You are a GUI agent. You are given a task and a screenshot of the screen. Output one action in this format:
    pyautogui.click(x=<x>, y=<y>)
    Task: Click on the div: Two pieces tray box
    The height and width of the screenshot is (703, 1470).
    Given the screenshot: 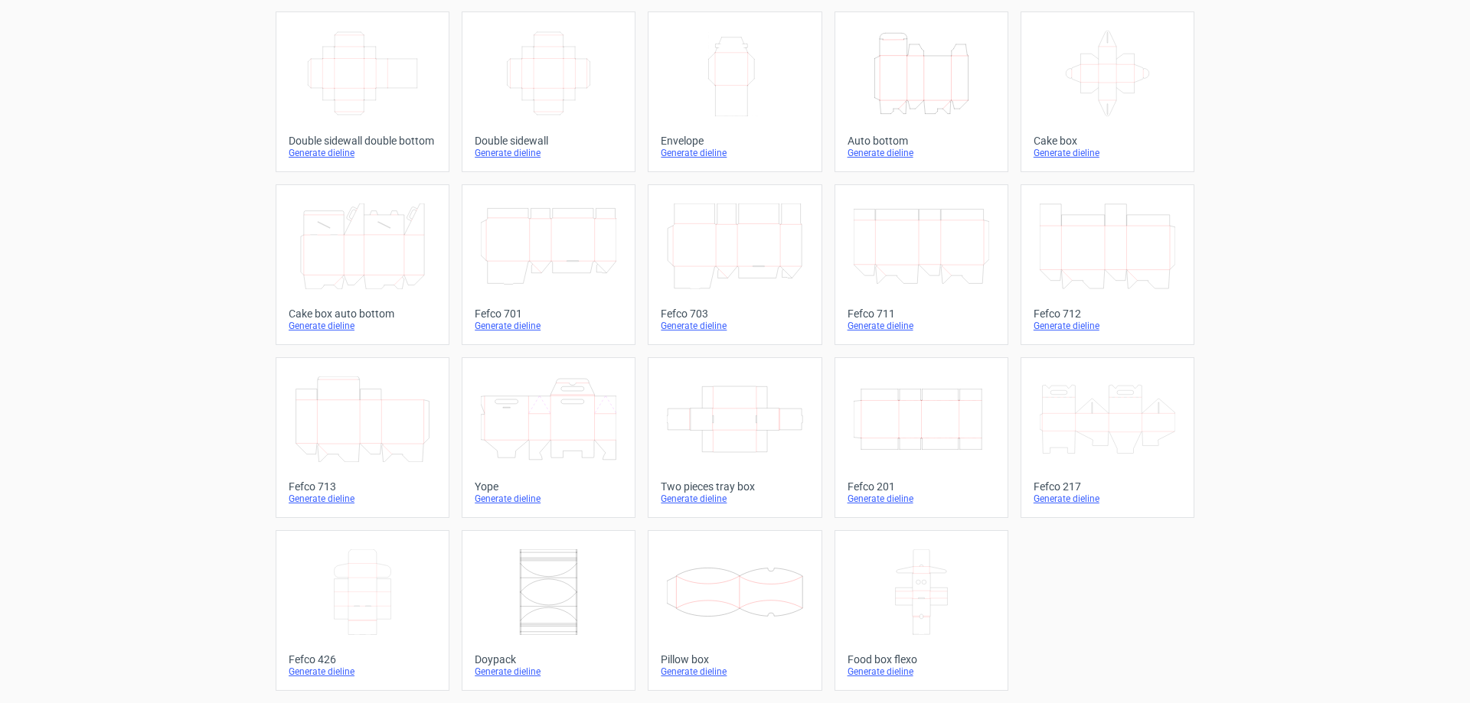 What is the action you would take?
    pyautogui.click(x=734, y=487)
    